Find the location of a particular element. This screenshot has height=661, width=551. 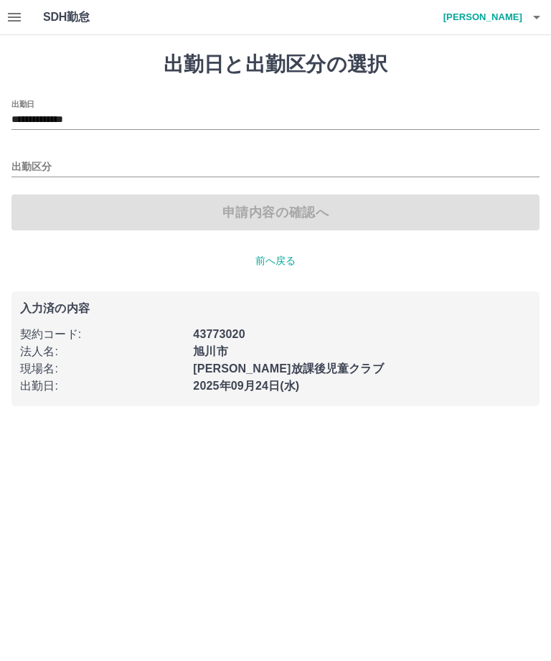

h1: 出勤日と出勤区分の選択 is located at coordinates (276, 65).